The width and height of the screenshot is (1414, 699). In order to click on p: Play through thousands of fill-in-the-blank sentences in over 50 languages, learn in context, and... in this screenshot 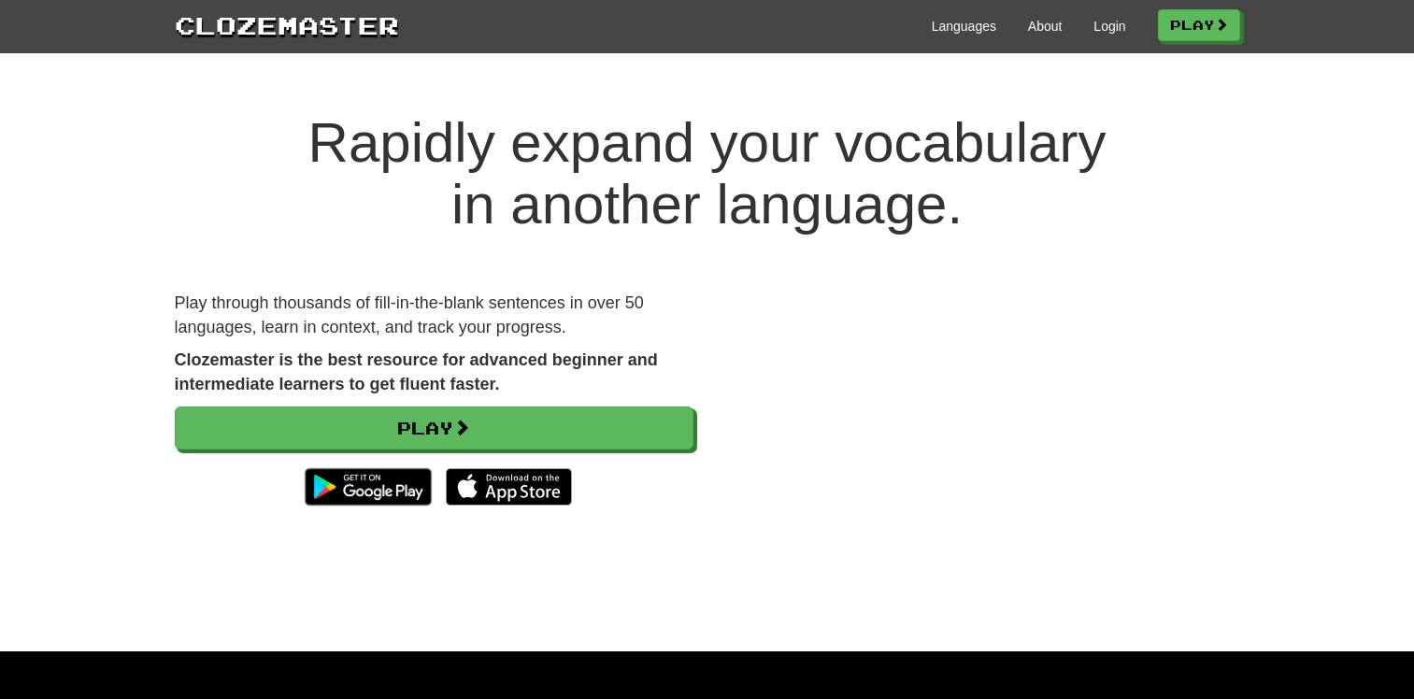, I will do `click(434, 315)`.